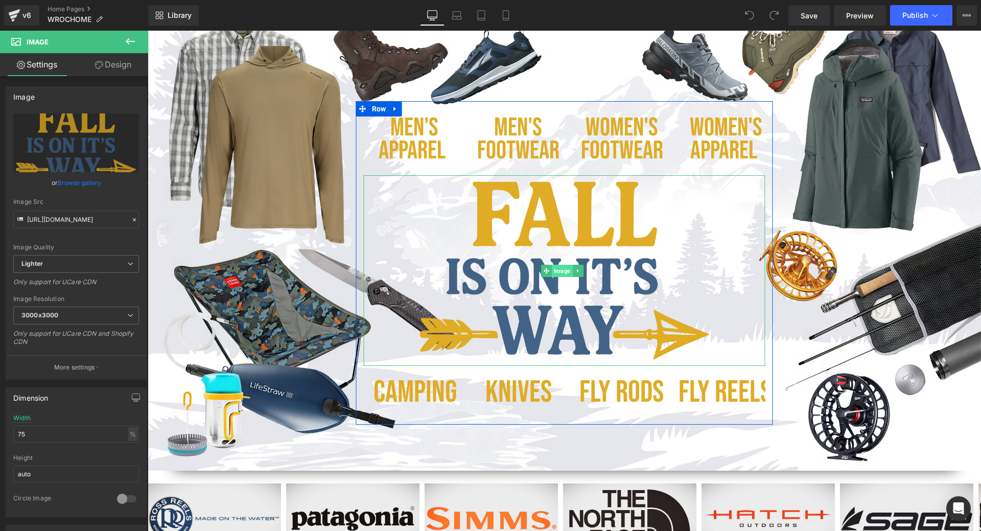  I want to click on button: Undo, so click(750, 15).